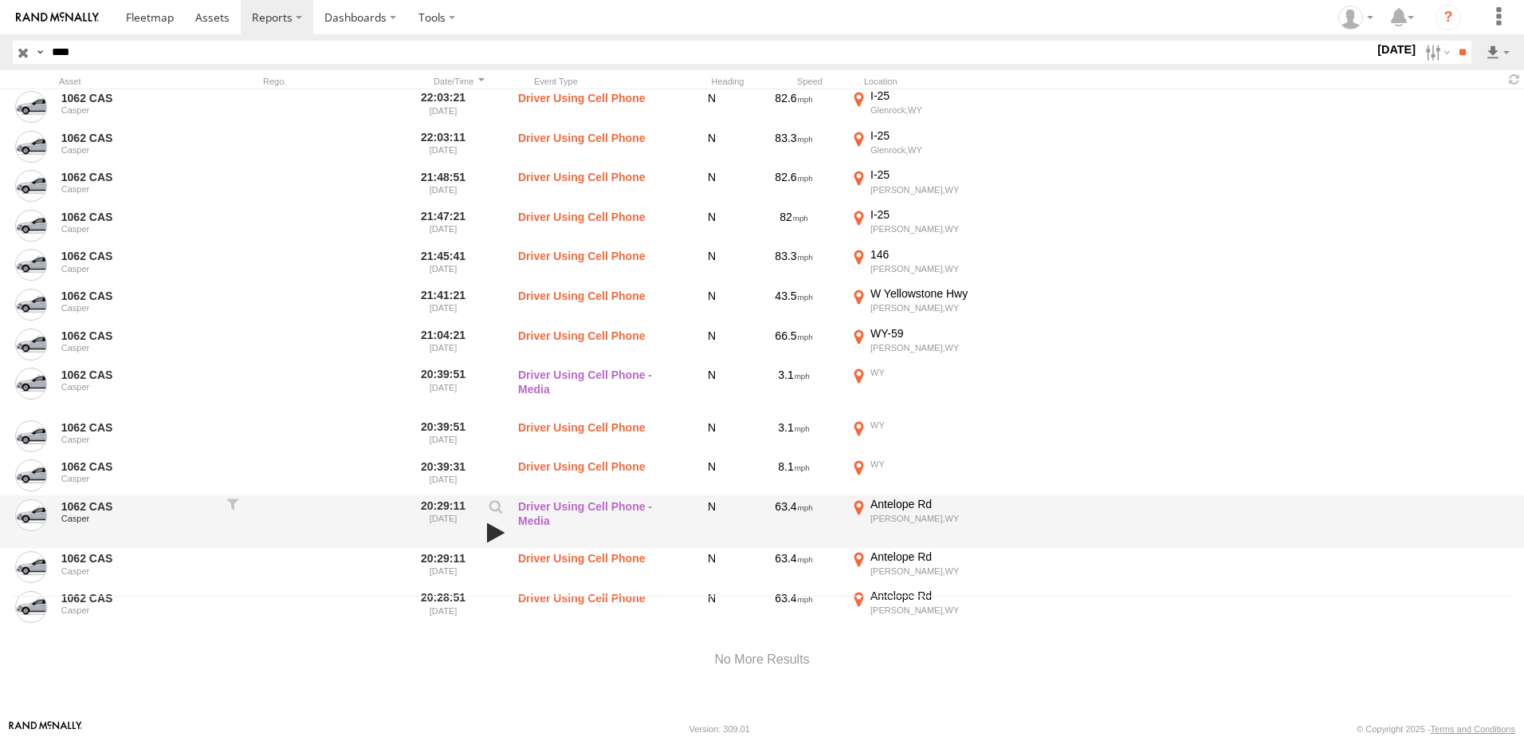 Image resolution: width=1524 pixels, height=737 pixels. Describe the element at coordinates (794, 305) in the screenshot. I see `div: 43.5` at that location.